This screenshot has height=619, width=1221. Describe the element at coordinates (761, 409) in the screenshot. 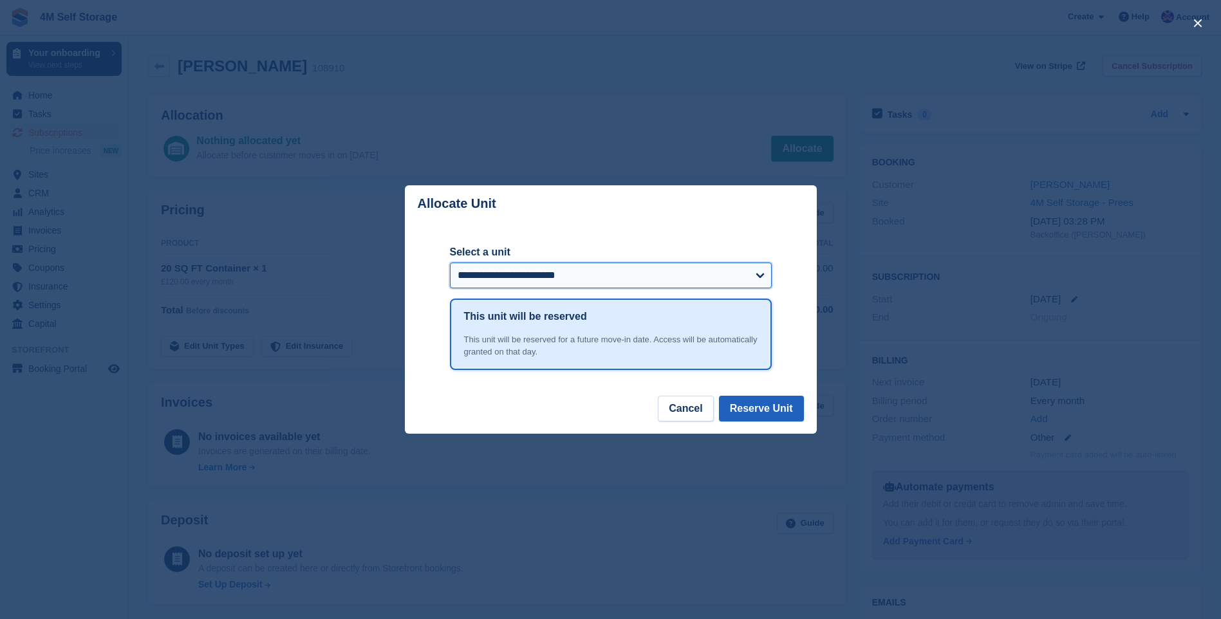

I see `button: Reserve Unit` at that location.